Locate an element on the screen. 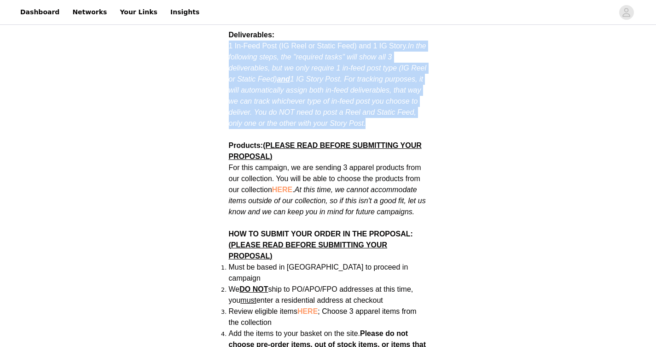  em: At this time, we cannot accommodate items outside of our collection, so if this isn't a good fit,... is located at coordinates (327, 200).